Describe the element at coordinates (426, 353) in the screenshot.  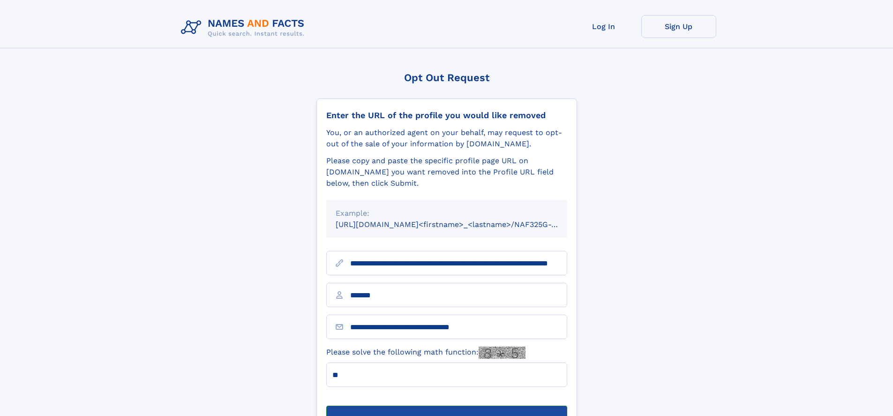
I see `label: Please solve the following math function:` at that location.